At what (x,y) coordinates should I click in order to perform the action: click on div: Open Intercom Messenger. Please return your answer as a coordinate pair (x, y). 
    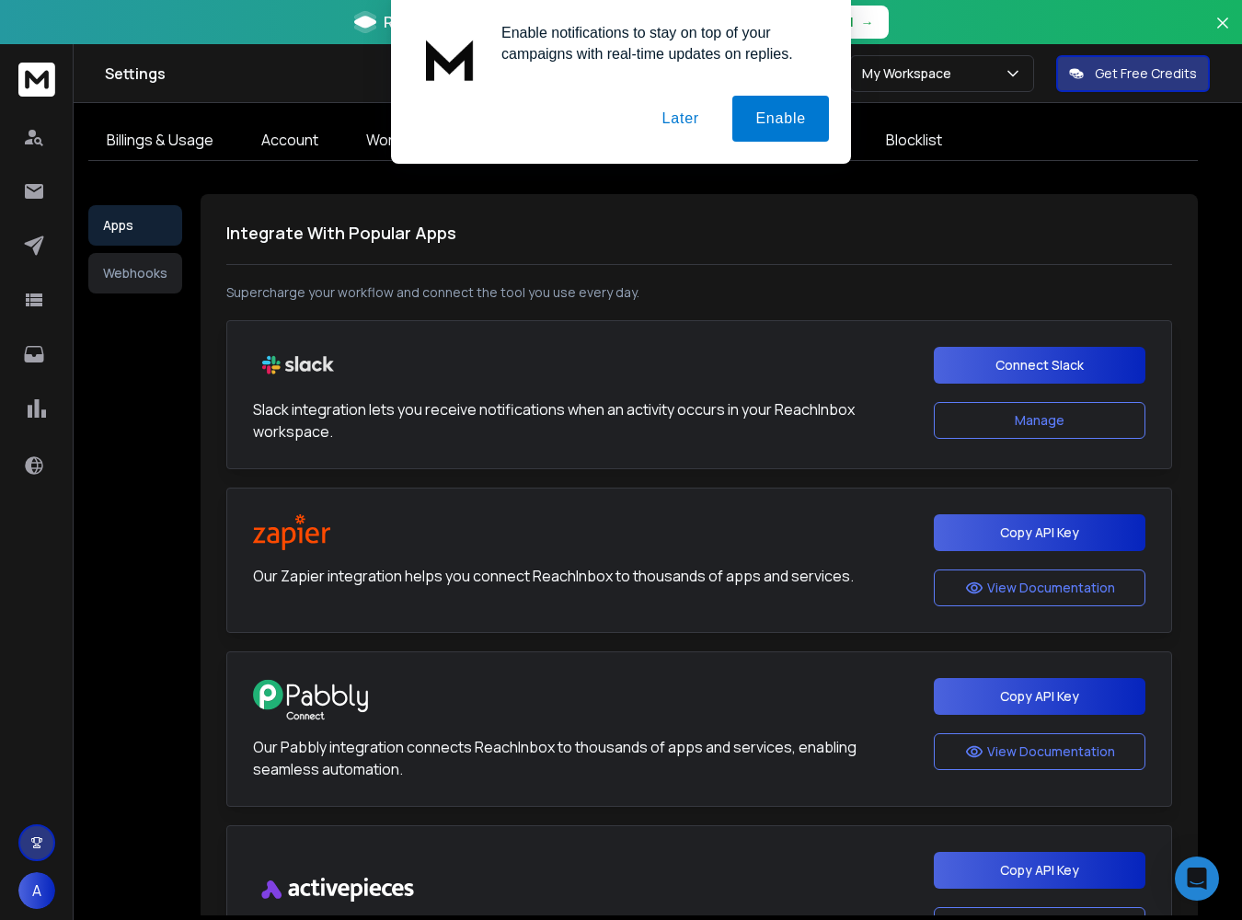
    Looking at the image, I should click on (1197, 879).